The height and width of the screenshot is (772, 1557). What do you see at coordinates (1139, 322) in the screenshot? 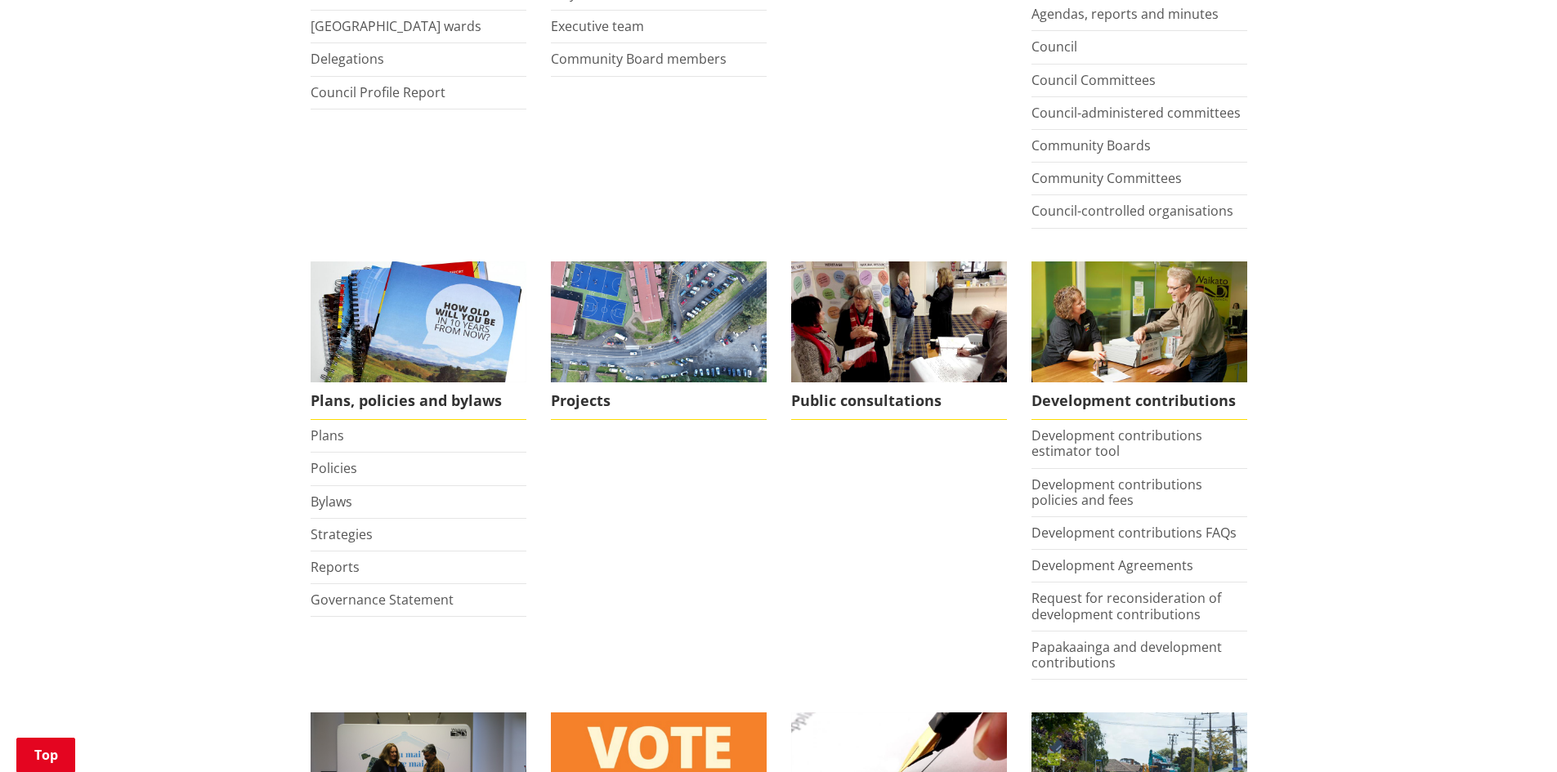
I see `img: Fees` at bounding box center [1139, 322].